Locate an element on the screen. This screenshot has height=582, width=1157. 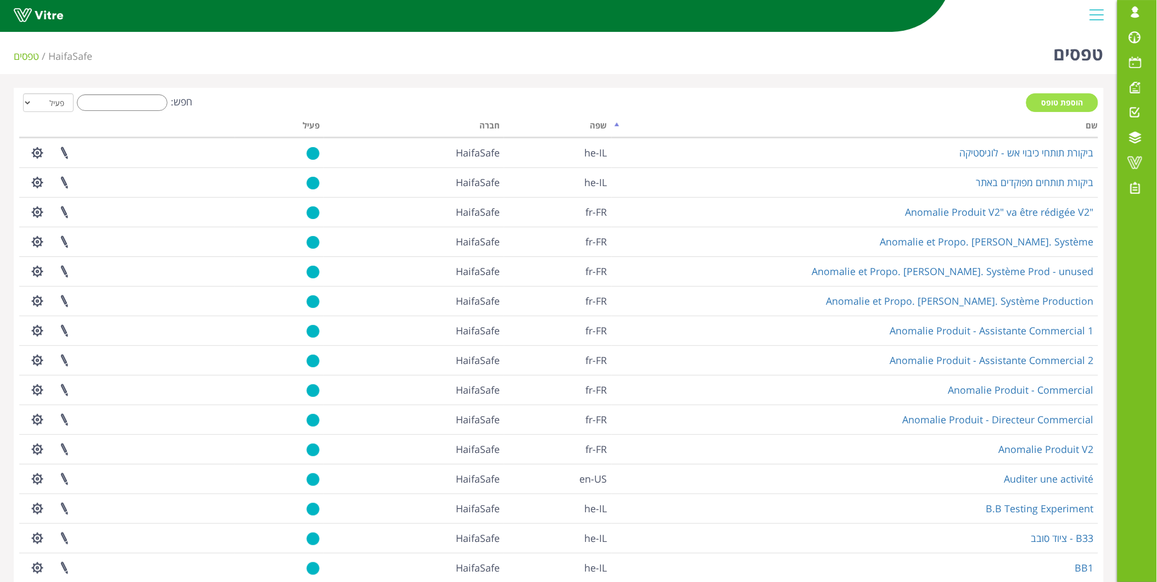
span: הוספת טופס is located at coordinates (1063, 102).